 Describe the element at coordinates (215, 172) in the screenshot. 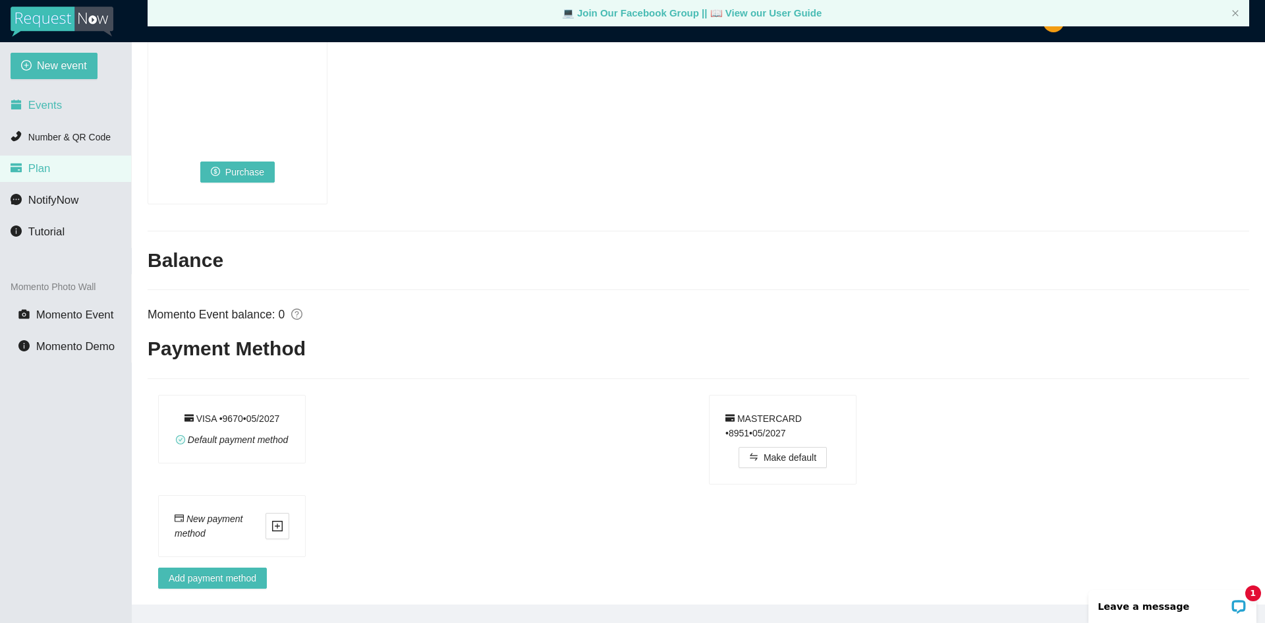

I see `span: dollar` at that location.